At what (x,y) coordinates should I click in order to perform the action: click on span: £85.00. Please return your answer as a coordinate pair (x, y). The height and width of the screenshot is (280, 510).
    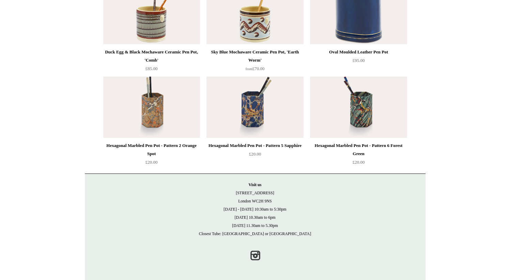
    Looking at the image, I should click on (151, 68).